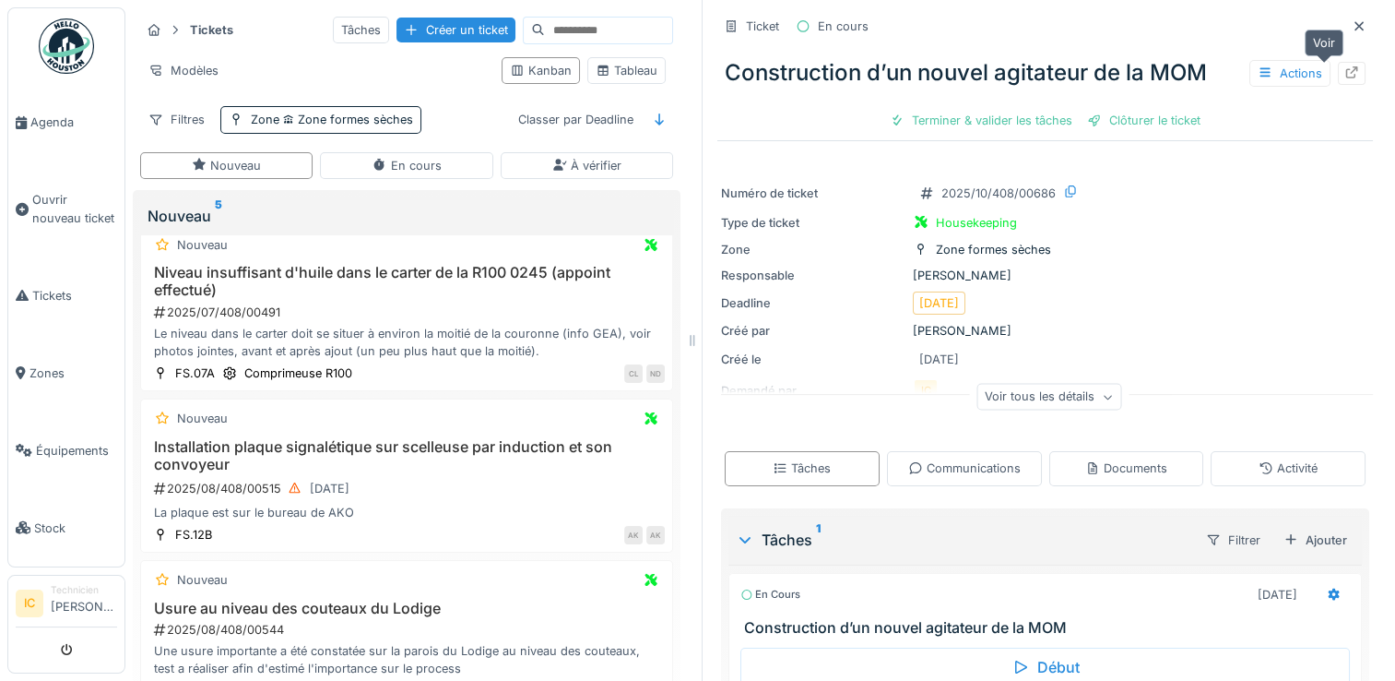 This screenshot has width=1395, height=681. Describe the element at coordinates (66, 450) in the screenshot. I see `a: Équipements` at that location.